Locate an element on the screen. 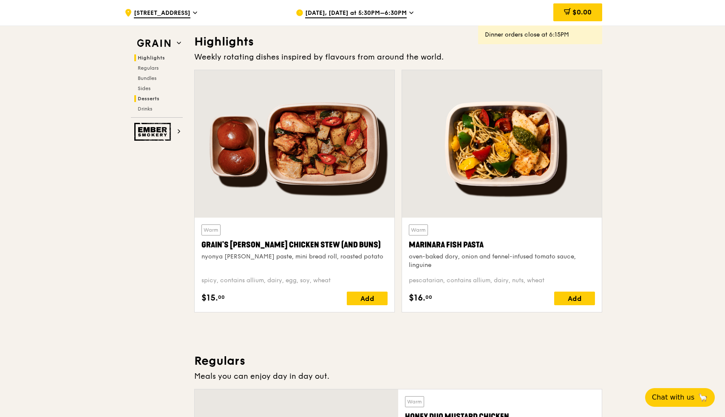 The width and height of the screenshot is (725, 417). h3: Highlights is located at coordinates (398, 42).